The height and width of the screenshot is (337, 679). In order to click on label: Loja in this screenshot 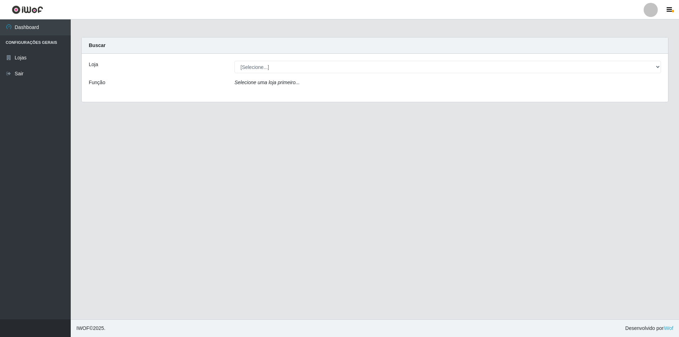, I will do `click(93, 64)`.